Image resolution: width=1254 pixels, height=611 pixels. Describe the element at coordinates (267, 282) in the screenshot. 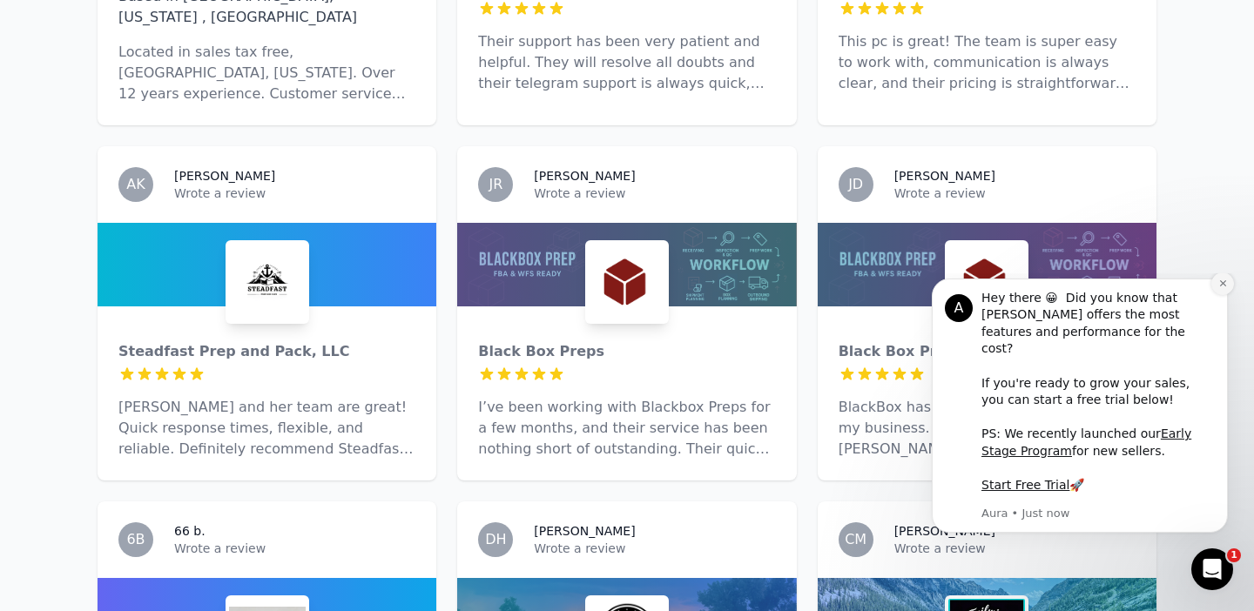

I see `img: Steadfast Prep and Pack, LLC` at that location.